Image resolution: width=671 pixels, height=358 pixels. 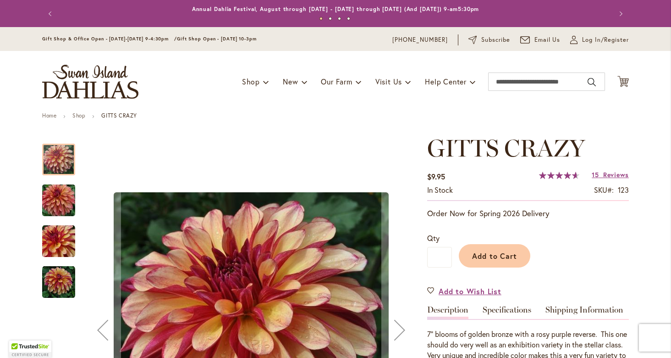 What do you see at coordinates (348, 18) in the screenshot?
I see `button: 4 of 4` at bounding box center [348, 18].